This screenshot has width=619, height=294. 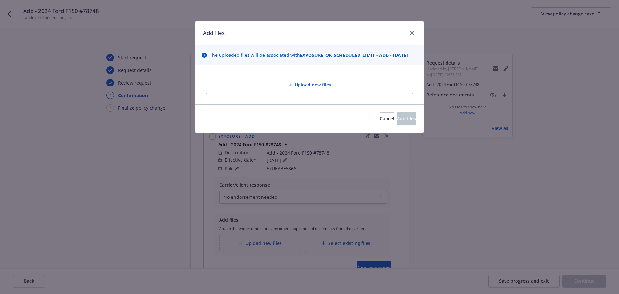 I want to click on span: The uploaded files will be associated with, so click(x=309, y=55).